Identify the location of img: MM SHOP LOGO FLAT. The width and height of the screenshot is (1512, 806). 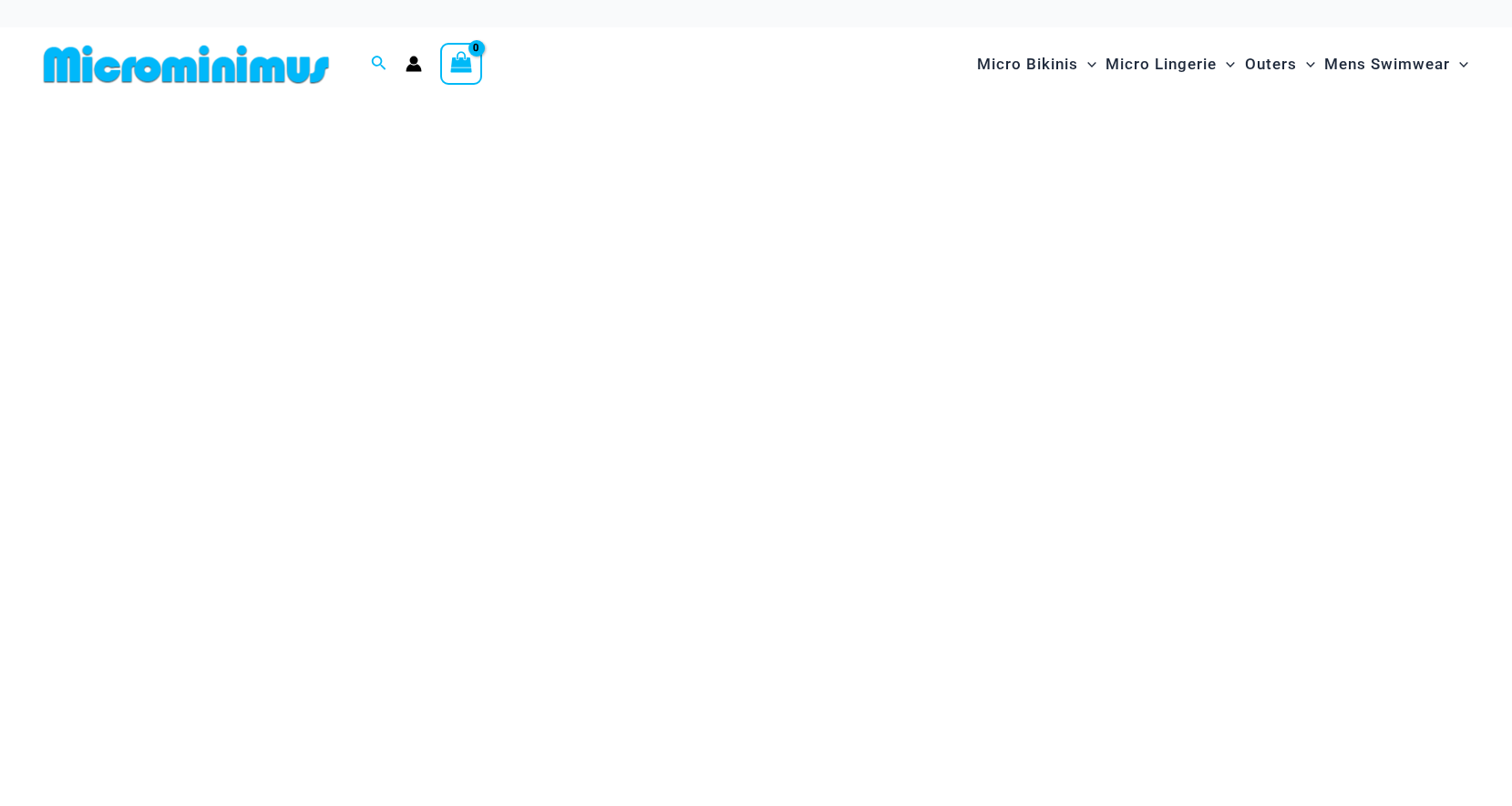
(186, 64).